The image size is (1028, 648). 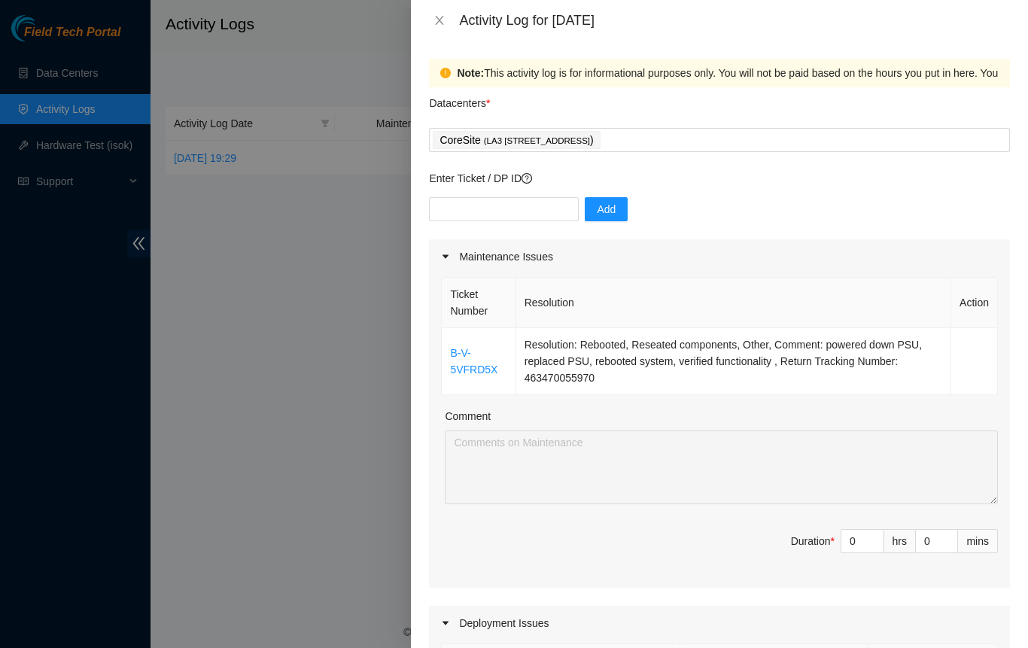 What do you see at coordinates (975, 303) in the screenshot?
I see `th: Action` at bounding box center [975, 303].